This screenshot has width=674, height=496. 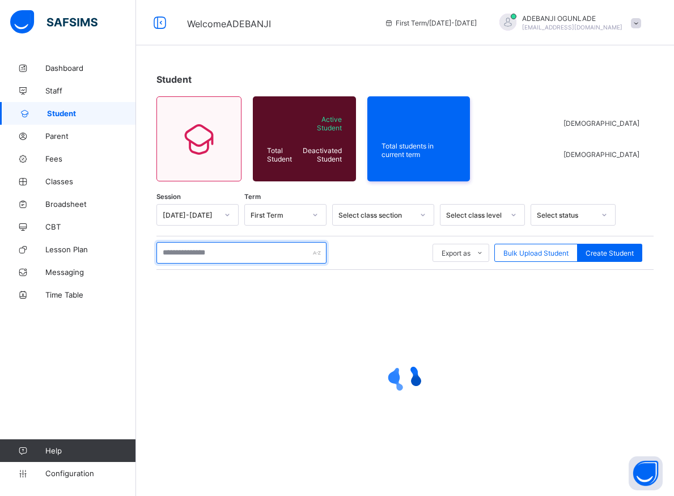 What do you see at coordinates (91, 295) in the screenshot?
I see `span: Time Table` at bounding box center [91, 295].